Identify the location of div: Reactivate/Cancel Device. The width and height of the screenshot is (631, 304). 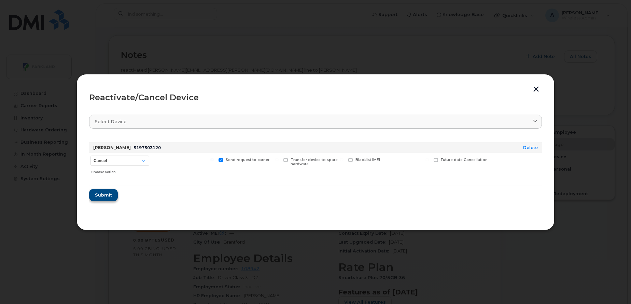
(315, 98).